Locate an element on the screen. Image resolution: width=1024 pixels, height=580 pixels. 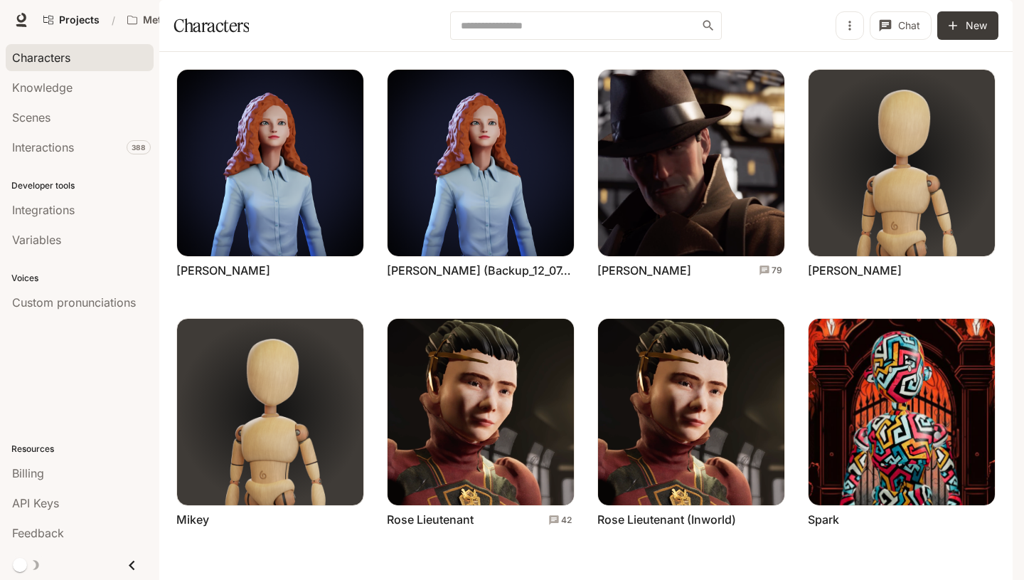
img: Mikey is located at coordinates (270, 412).